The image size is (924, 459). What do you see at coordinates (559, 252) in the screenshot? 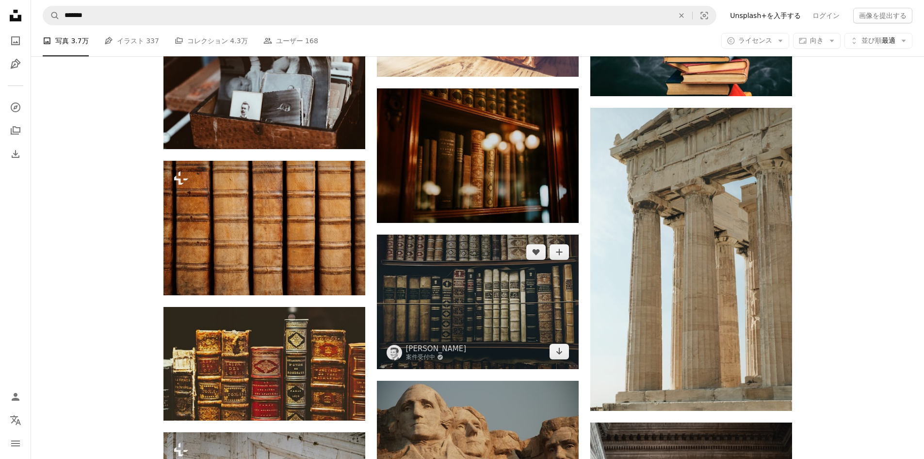
I see `button: コレクションに追加する` at bounding box center [559, 252].